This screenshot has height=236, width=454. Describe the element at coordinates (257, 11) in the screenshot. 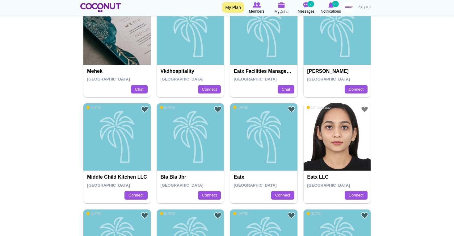

I see `span: Members` at that location.